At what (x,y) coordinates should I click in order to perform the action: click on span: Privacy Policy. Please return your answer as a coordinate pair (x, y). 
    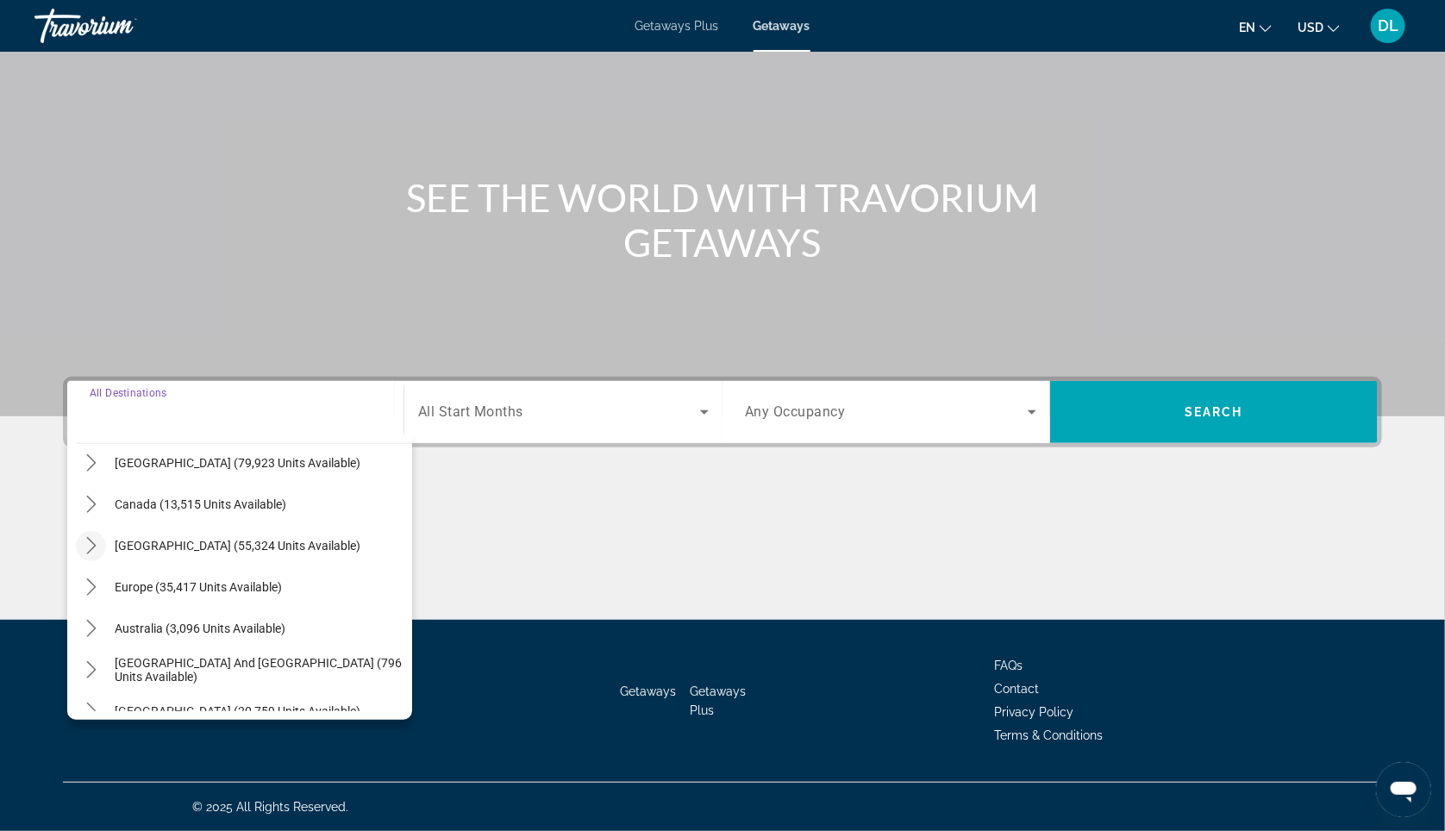
    Looking at the image, I should click on (1034, 712).